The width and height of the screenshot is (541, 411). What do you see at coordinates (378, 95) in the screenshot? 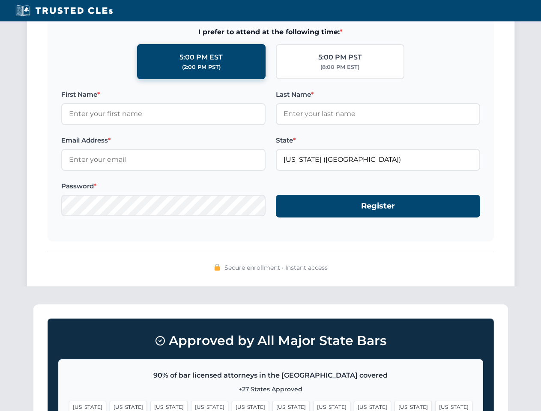
I see `label: Last Name` at bounding box center [378, 95].